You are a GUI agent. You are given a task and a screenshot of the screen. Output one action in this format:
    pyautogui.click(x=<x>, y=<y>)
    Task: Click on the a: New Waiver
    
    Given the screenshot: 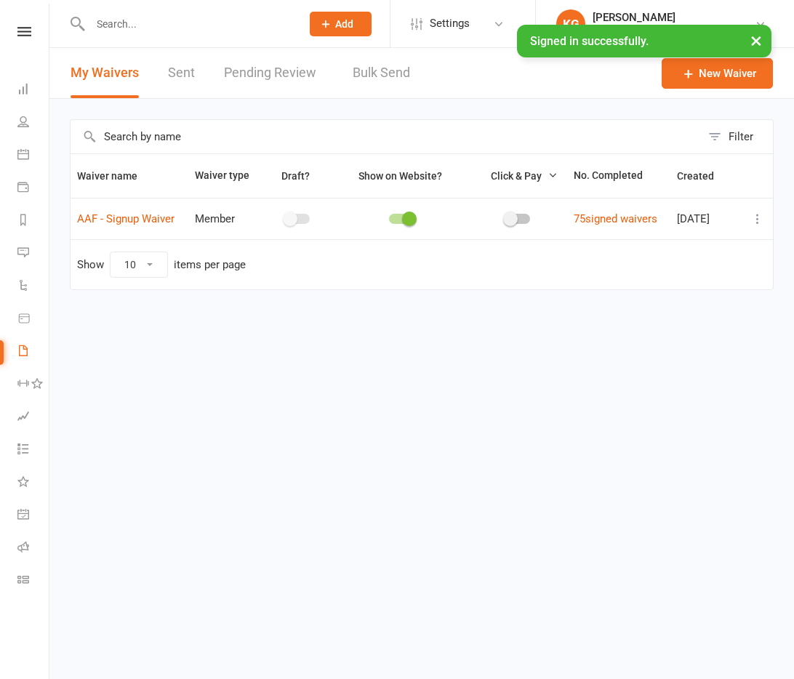 What is the action you would take?
    pyautogui.click(x=717, y=73)
    